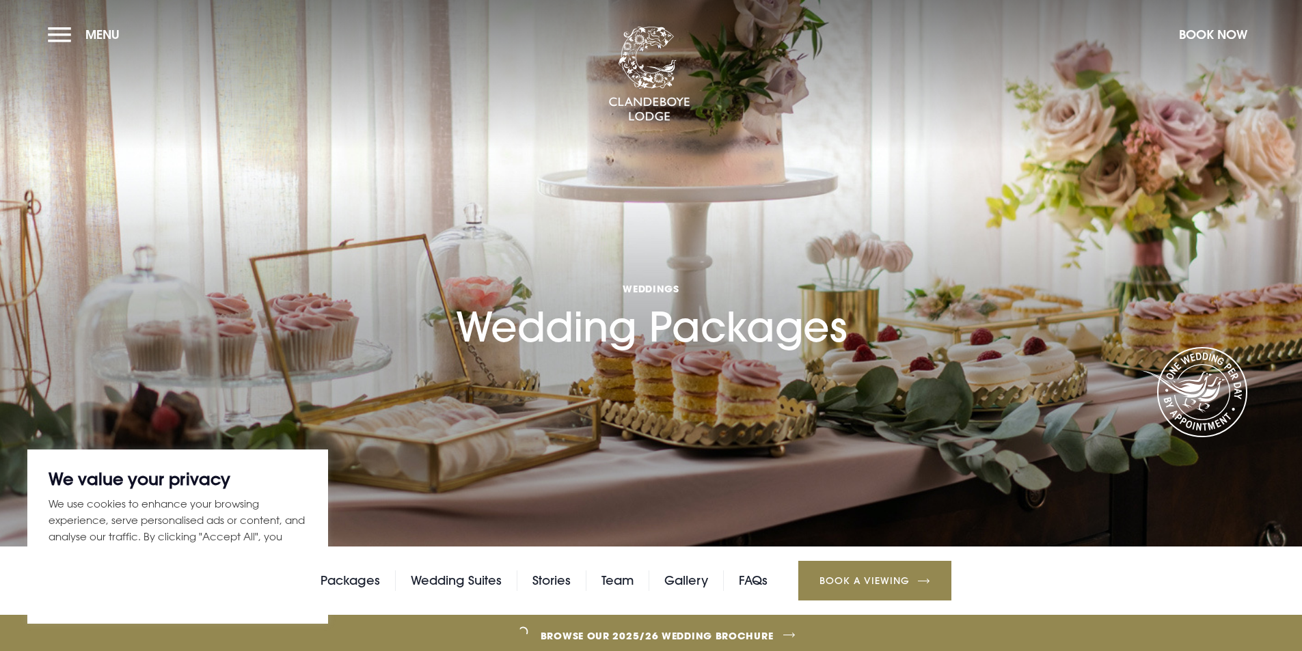 This screenshot has width=1302, height=651. Describe the element at coordinates (651, 288) in the screenshot. I see `span: Weddings` at that location.